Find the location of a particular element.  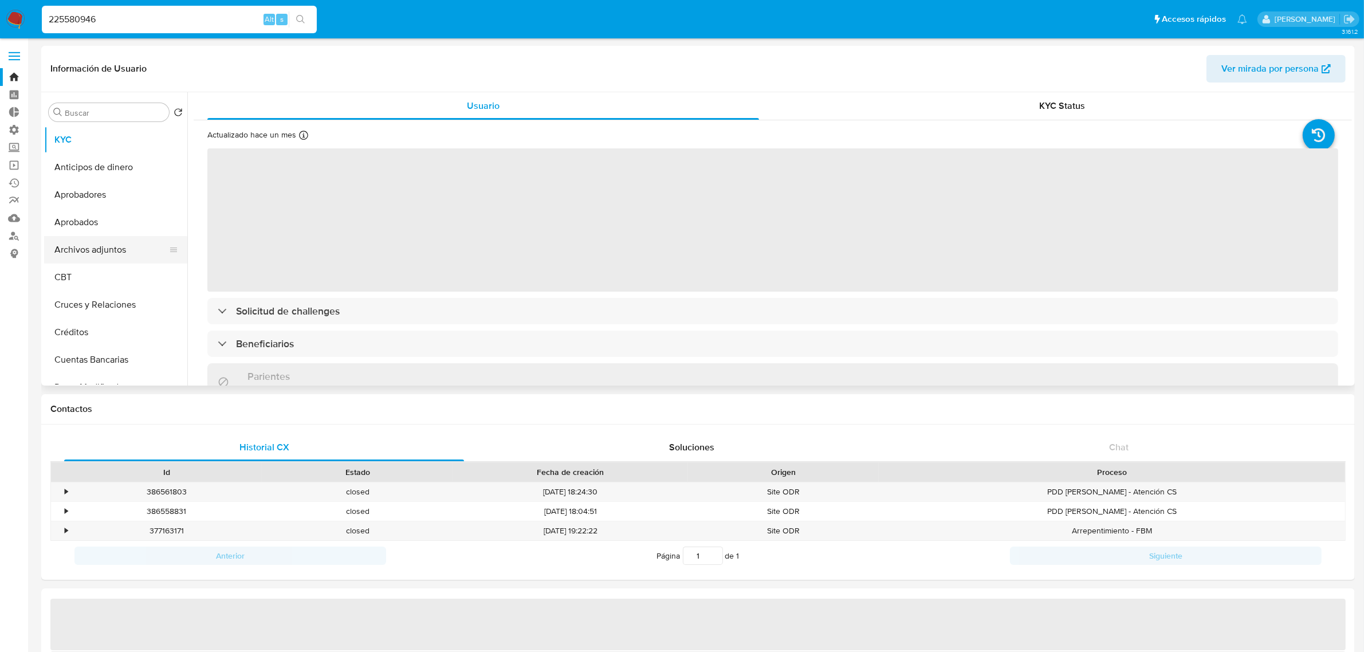

button: Anticipos de dinero is located at coordinates (116, 167).